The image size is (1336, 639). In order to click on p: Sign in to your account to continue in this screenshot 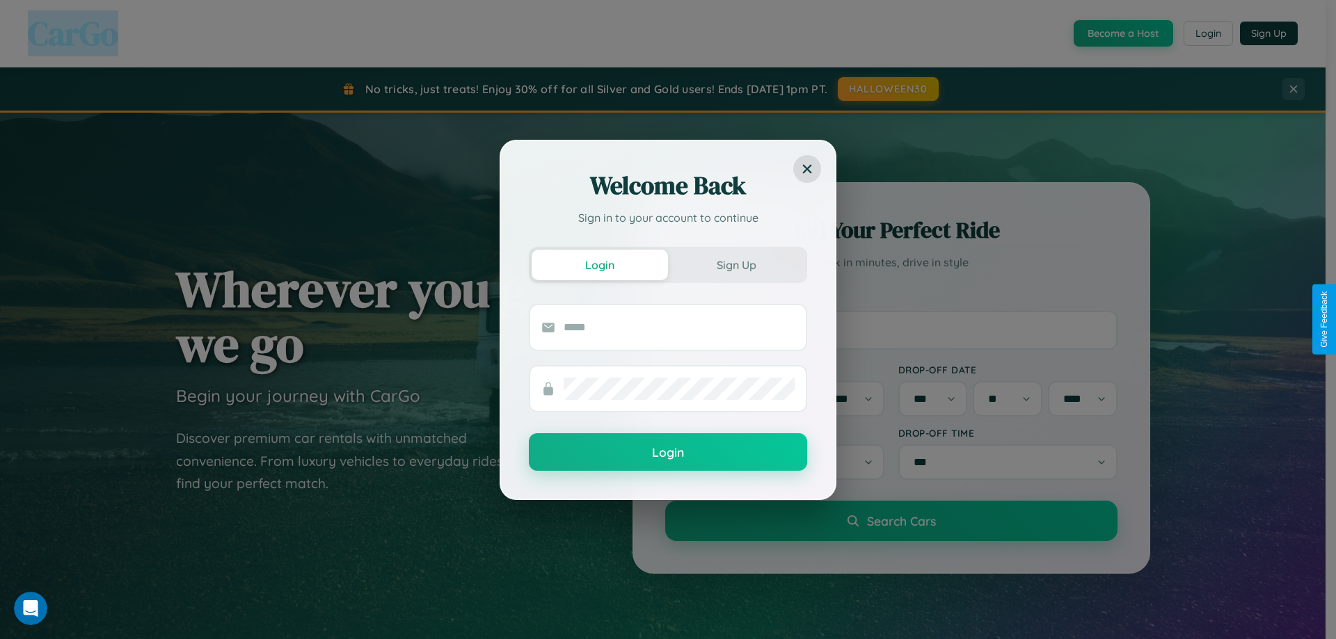, I will do `click(668, 218)`.